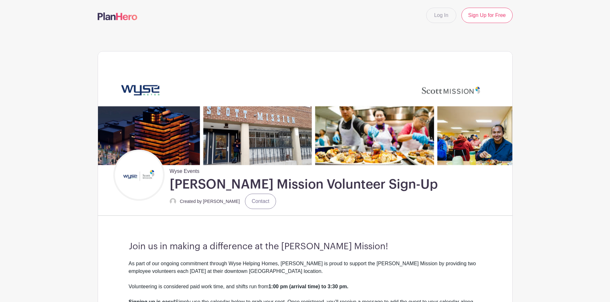  I want to click on img: Untitled%20(2790%20x%20600%20px)%20(6).png, so click(305, 108).